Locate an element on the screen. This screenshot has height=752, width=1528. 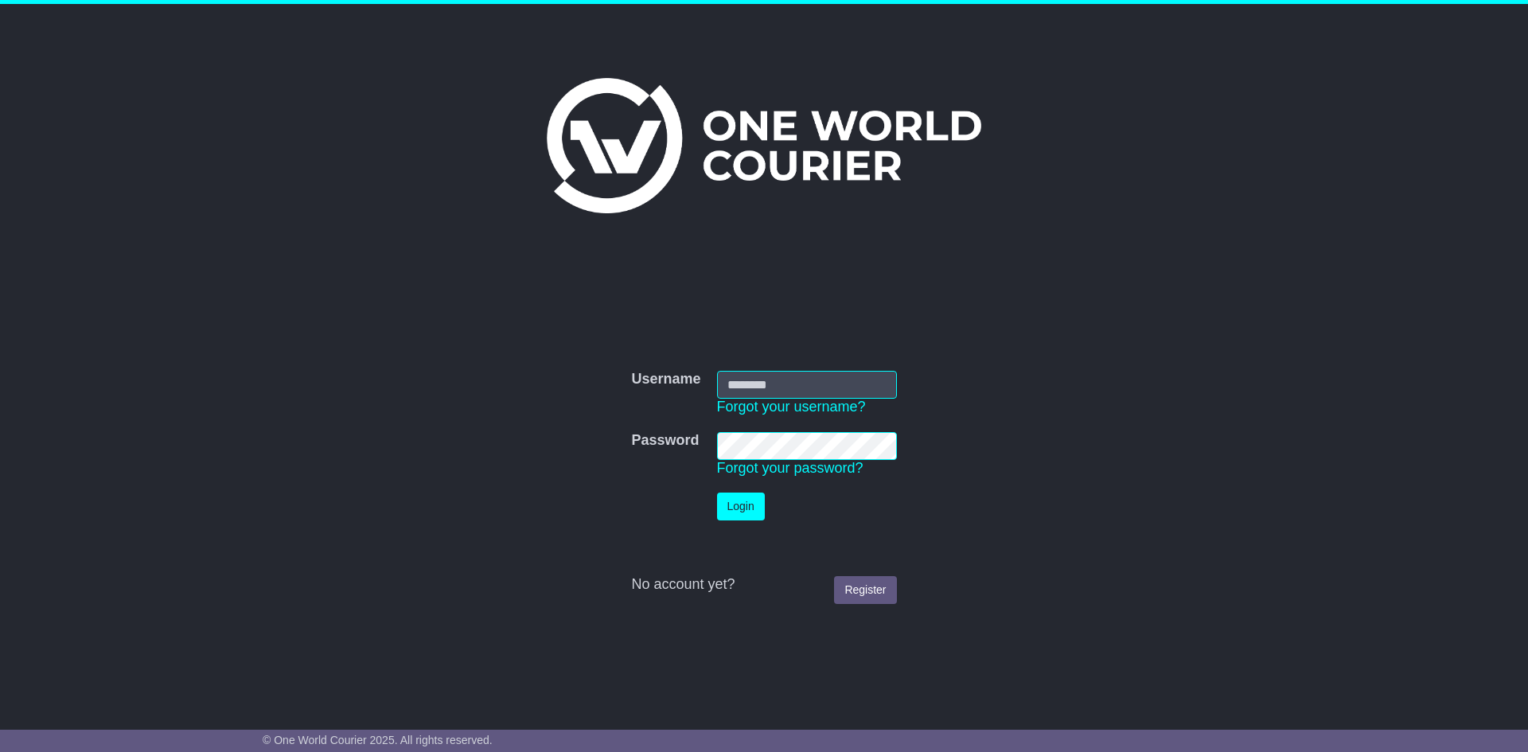
button: Login is located at coordinates (741, 506).